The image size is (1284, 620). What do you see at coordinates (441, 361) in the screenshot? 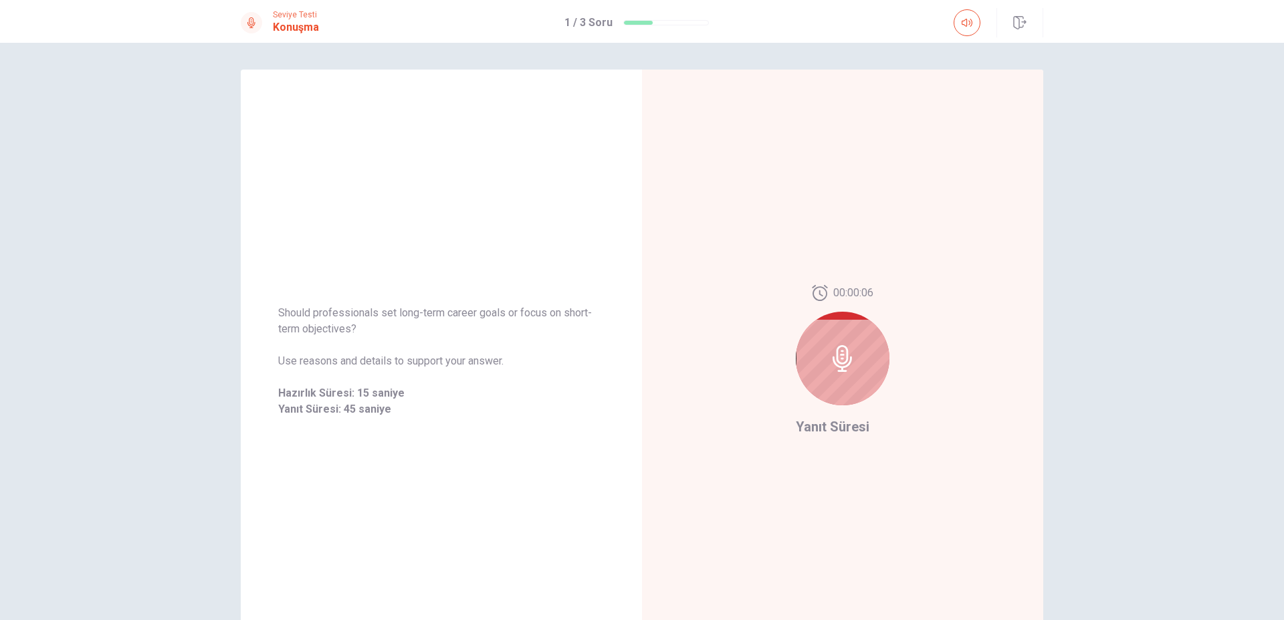
I see `span: Use reasons and details to support your answer.` at bounding box center [441, 361].